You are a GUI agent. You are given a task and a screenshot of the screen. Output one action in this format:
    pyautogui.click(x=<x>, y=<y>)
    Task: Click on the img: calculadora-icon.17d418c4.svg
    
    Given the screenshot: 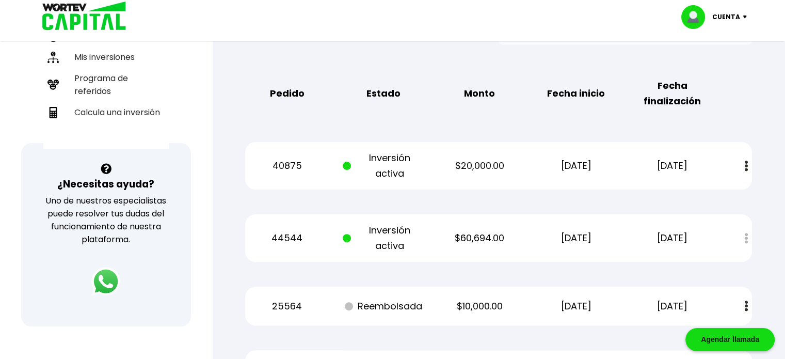 What is the action you would take?
    pyautogui.click(x=53, y=113)
    